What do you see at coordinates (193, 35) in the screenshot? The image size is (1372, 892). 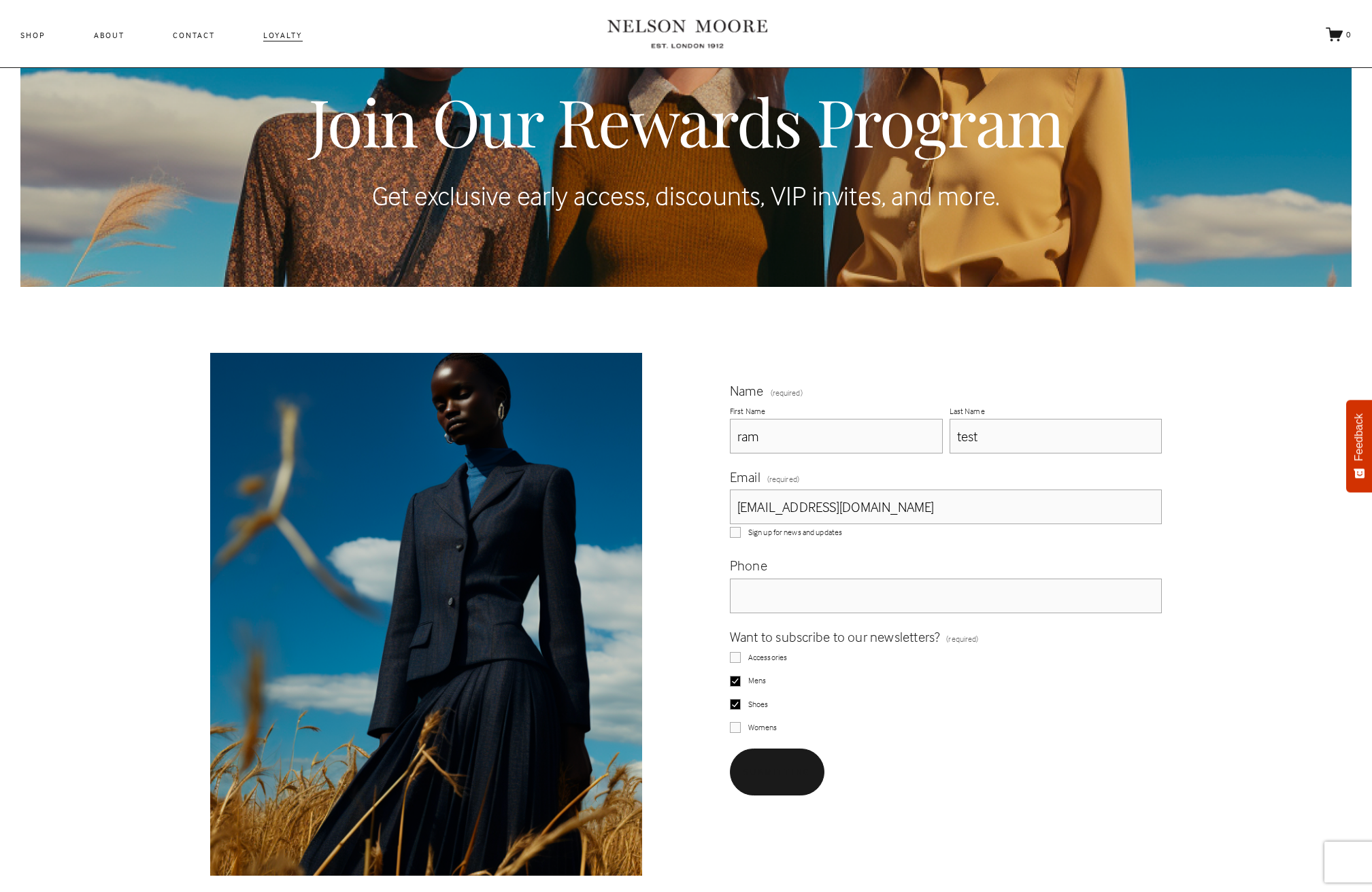 I see `a: Contact` at bounding box center [193, 35].